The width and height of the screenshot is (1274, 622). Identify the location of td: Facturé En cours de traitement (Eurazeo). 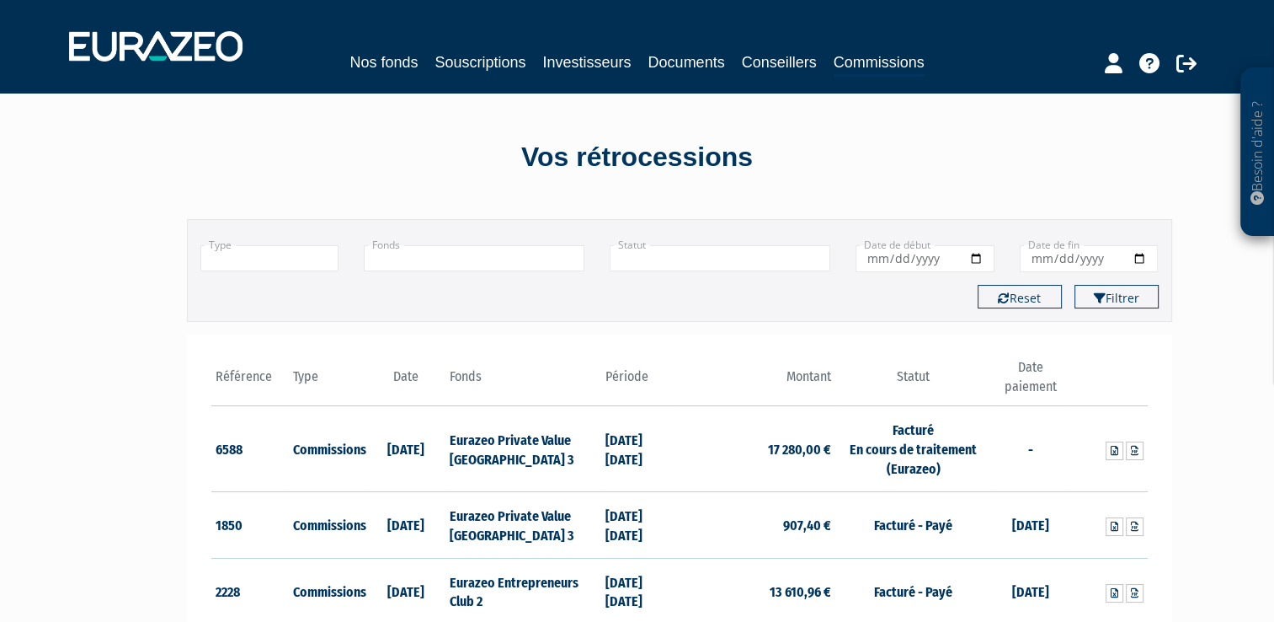
(913, 449).